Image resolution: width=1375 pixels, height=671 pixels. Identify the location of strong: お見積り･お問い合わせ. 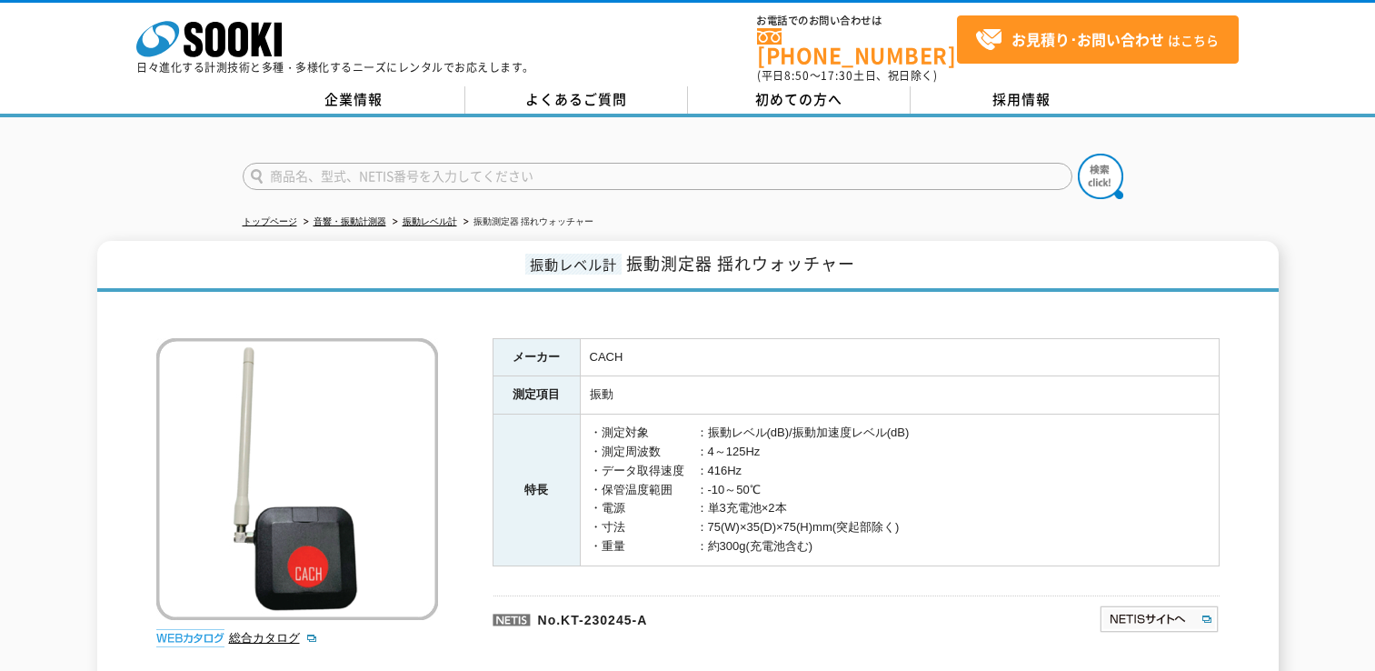
(1088, 39).